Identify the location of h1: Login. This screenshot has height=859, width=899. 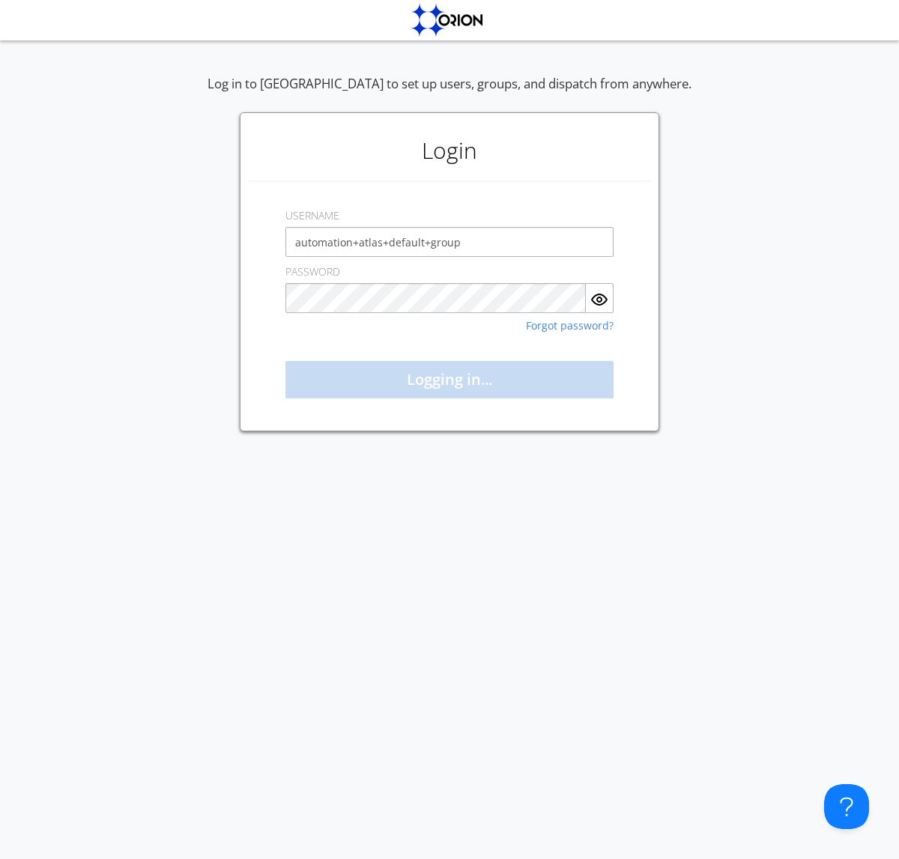
(449, 151).